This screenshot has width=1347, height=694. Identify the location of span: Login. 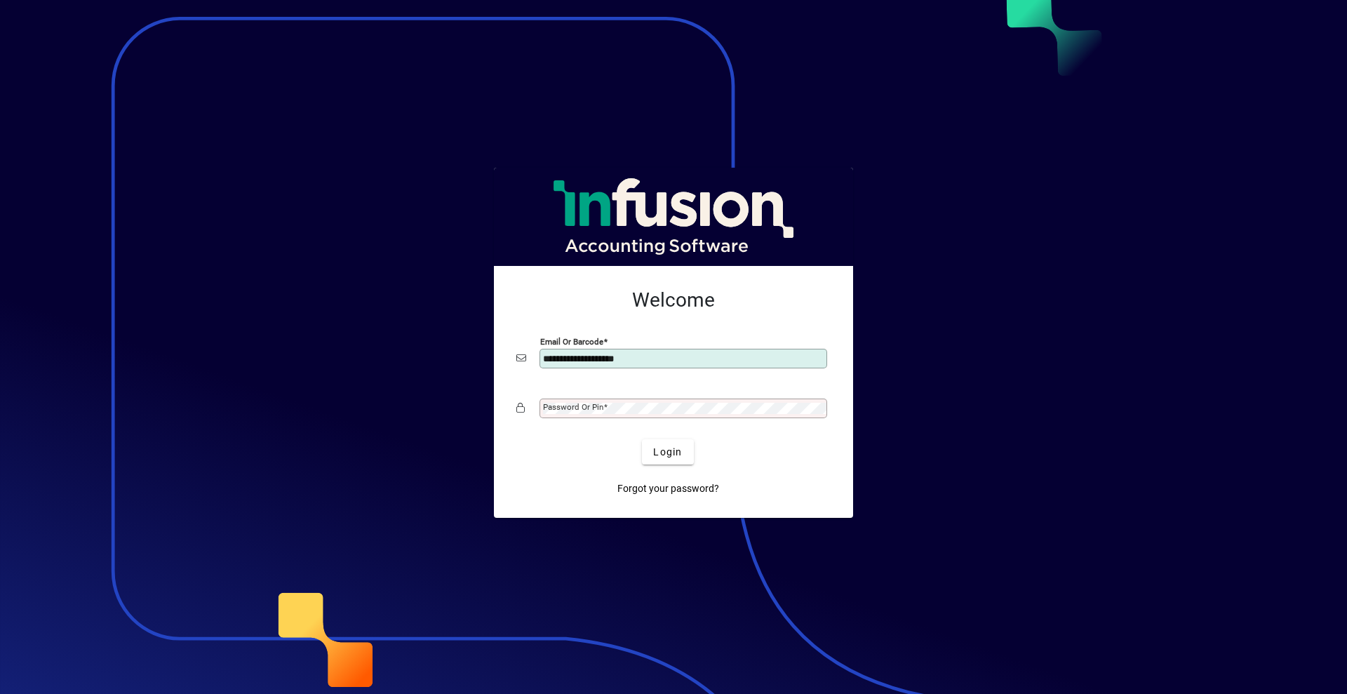
(667, 452).